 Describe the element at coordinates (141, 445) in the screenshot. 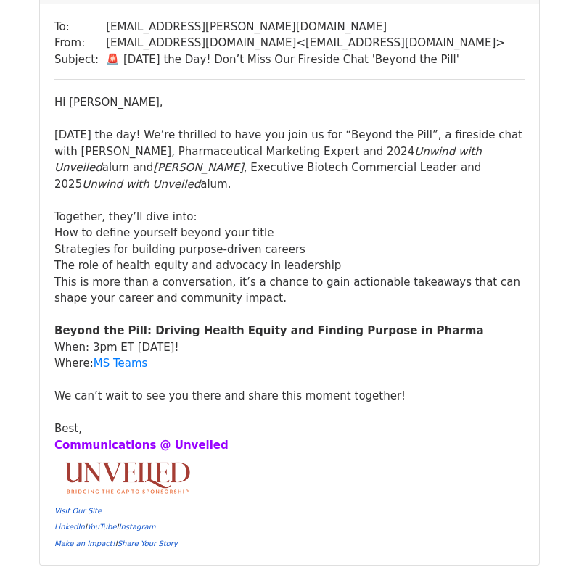

I see `font: Communications @ Unveiled` at that location.